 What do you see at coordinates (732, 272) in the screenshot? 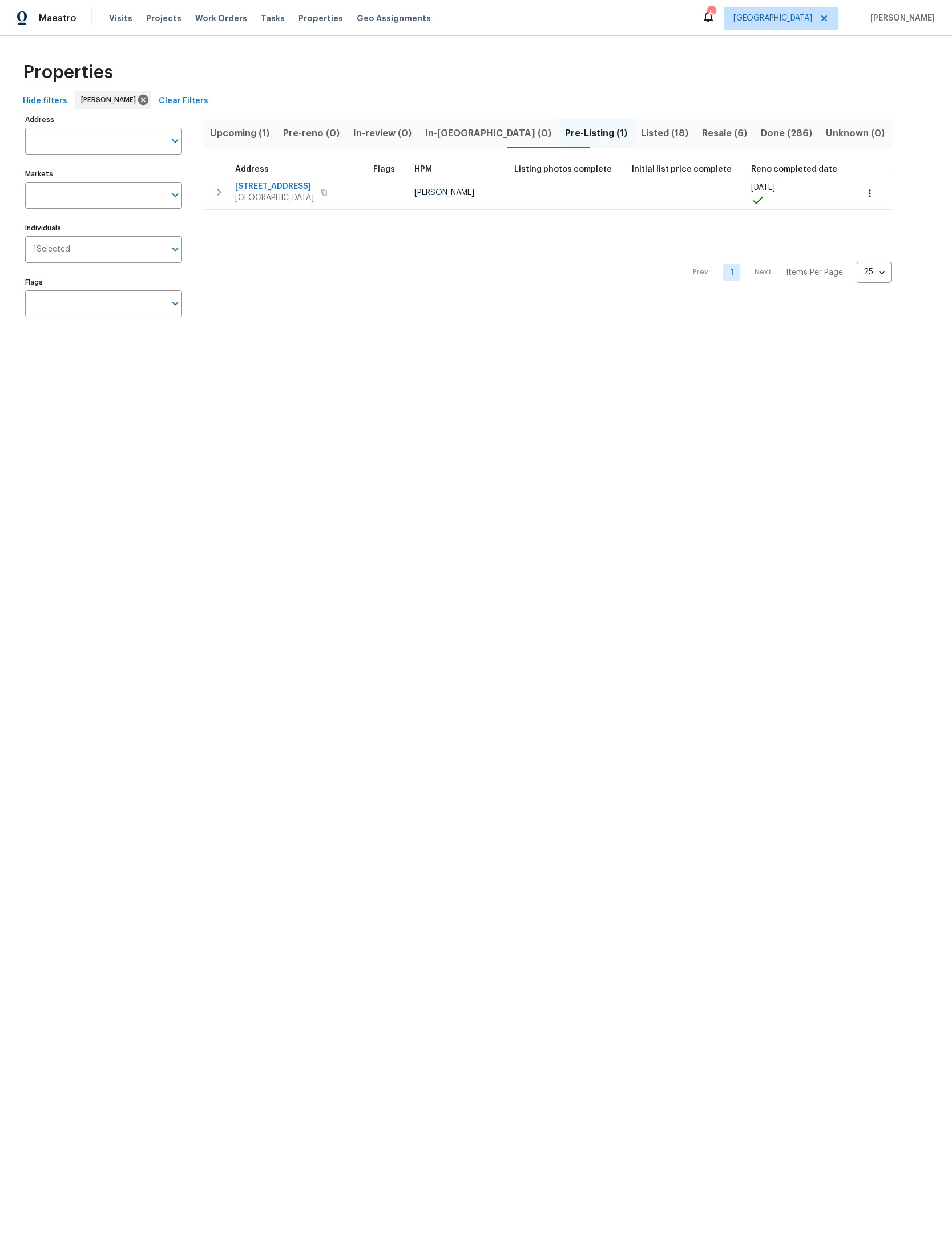
I see `a: Goto page 1` at bounding box center [732, 272].